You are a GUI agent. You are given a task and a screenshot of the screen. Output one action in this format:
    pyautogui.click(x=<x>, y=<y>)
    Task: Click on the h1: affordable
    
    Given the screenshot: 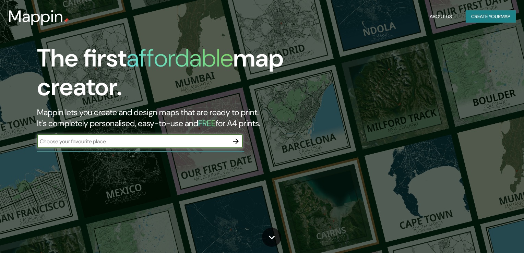 What is the action you would take?
    pyautogui.click(x=180, y=58)
    